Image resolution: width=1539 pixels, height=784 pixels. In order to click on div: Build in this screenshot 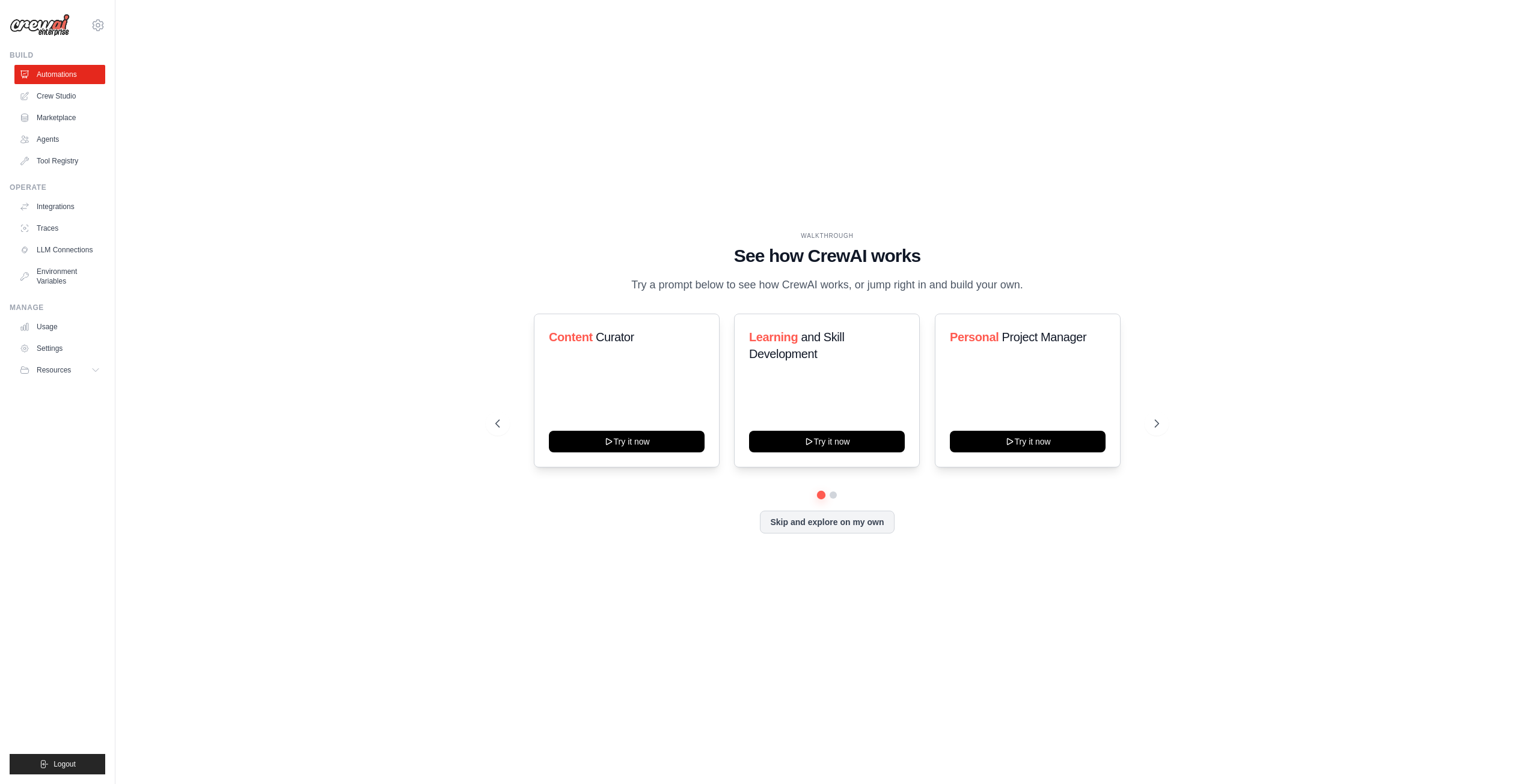, I will do `click(57, 55)`.